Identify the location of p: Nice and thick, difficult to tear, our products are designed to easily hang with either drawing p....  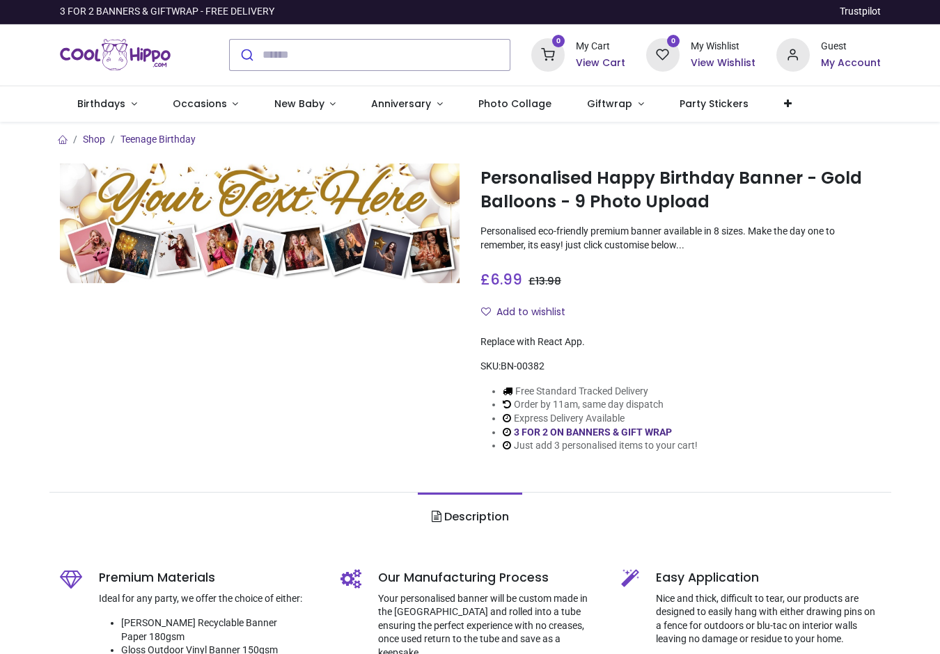
(768, 620).